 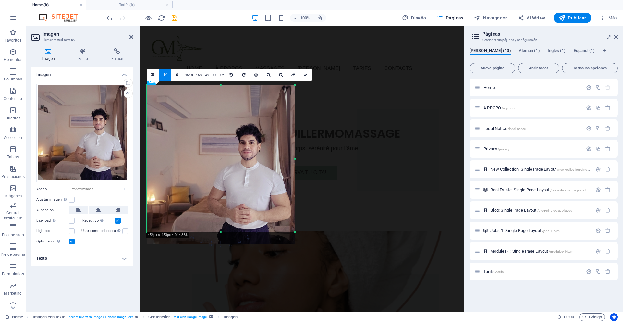 I want to click on p: Favoritos, so click(x=13, y=40).